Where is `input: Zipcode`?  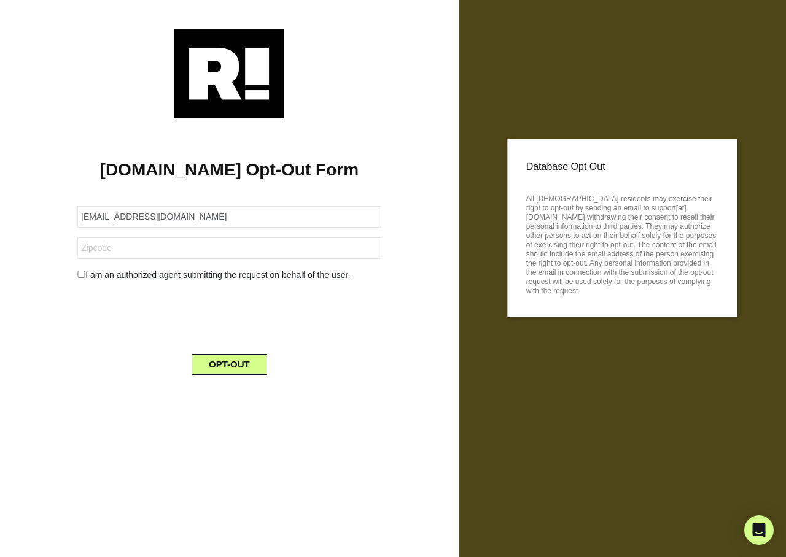
input: Zipcode is located at coordinates (229, 248).